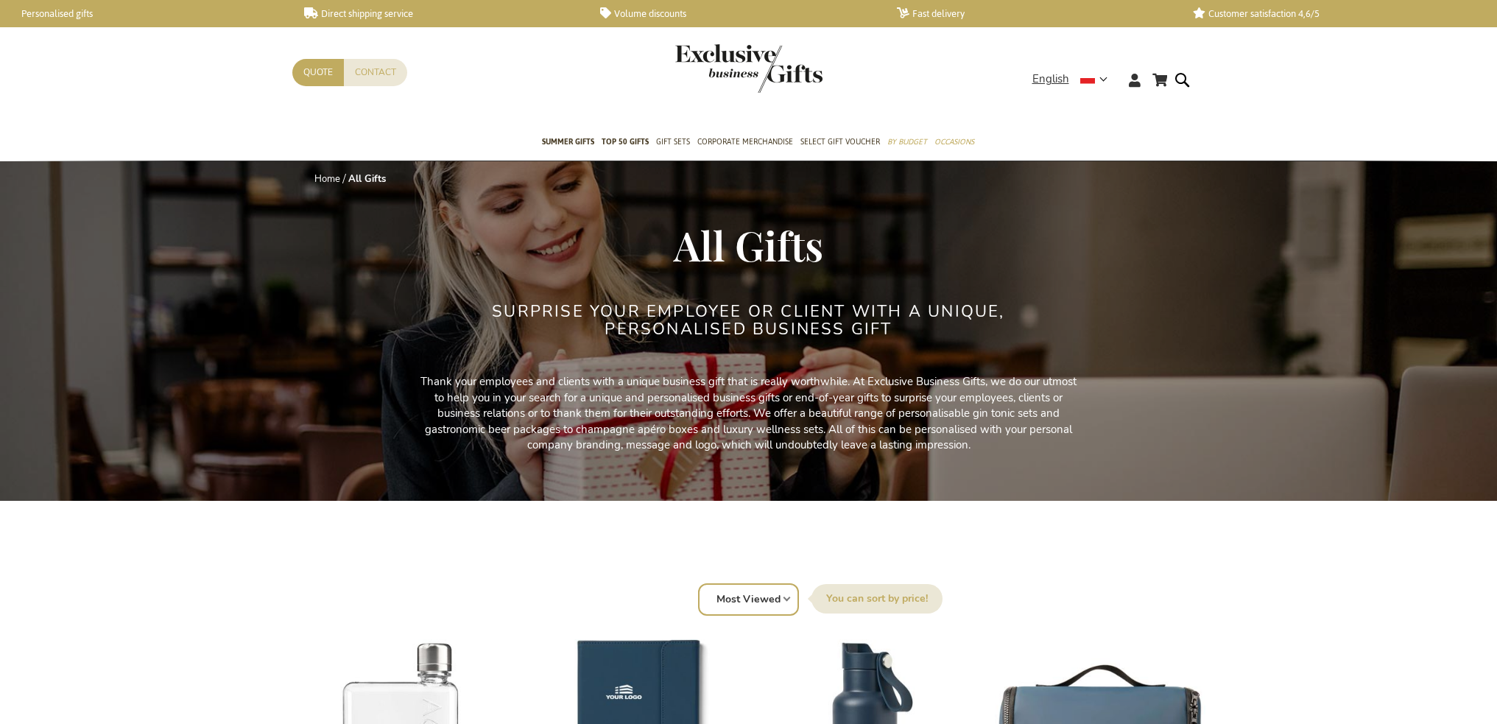 This screenshot has width=1497, height=724. Describe the element at coordinates (376, 72) in the screenshot. I see `a: Contact` at that location.